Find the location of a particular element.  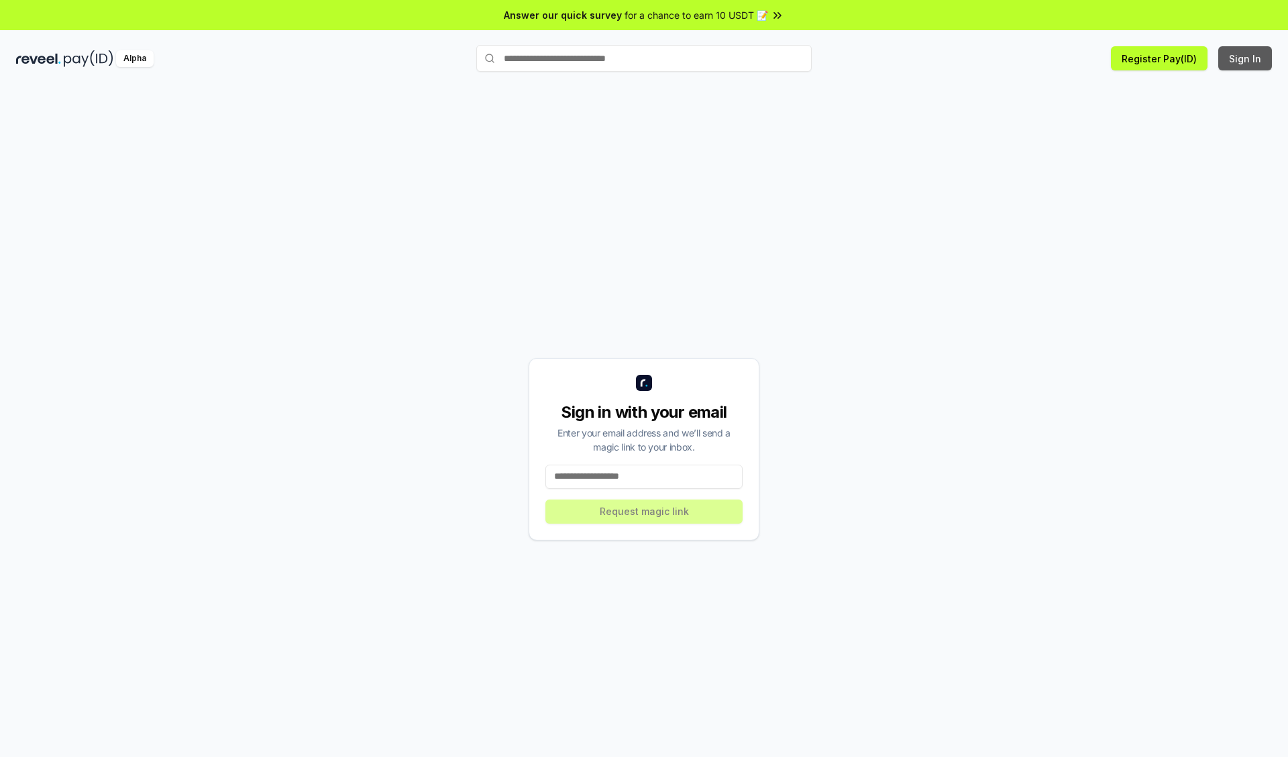

img: pay_id is located at coordinates (89, 58).